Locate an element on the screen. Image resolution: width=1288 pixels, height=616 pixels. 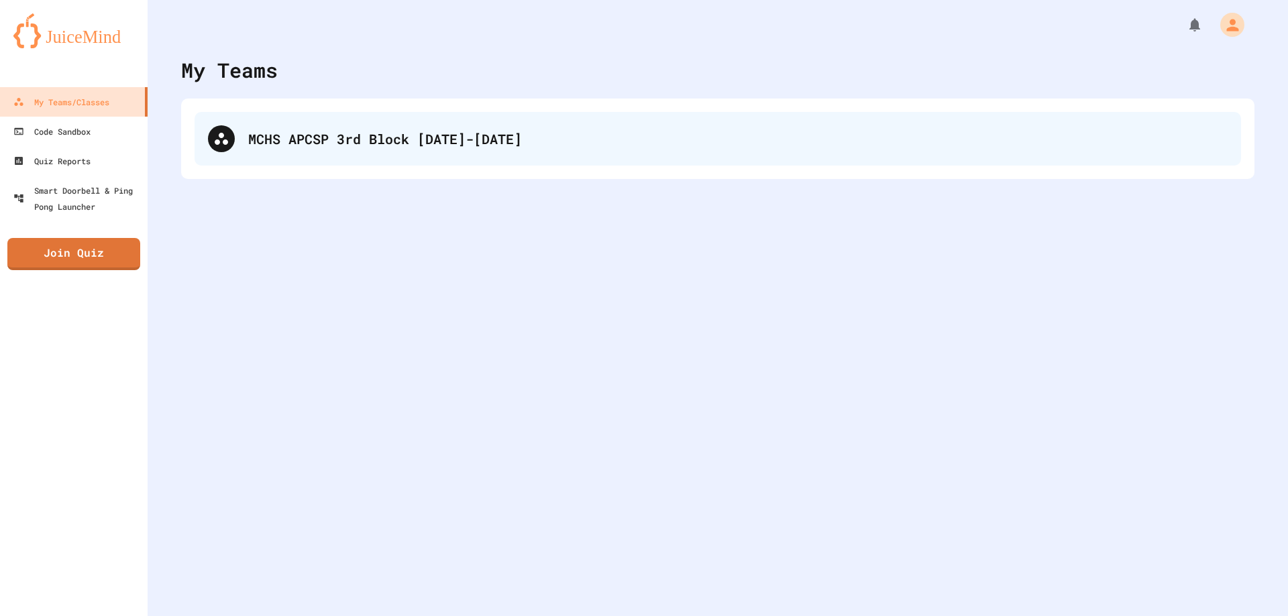
div: Smart Doorbell & Ping Pong Launcher is located at coordinates (78, 198).